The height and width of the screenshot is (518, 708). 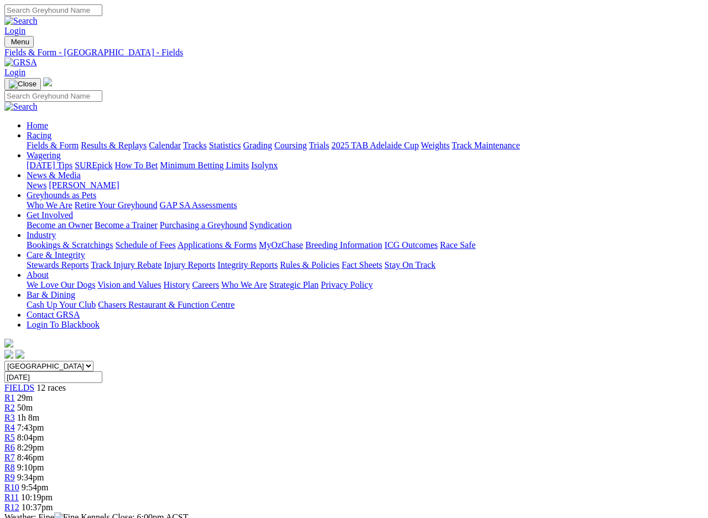 What do you see at coordinates (457, 244) in the screenshot?
I see `a: Race Safe` at bounding box center [457, 244].